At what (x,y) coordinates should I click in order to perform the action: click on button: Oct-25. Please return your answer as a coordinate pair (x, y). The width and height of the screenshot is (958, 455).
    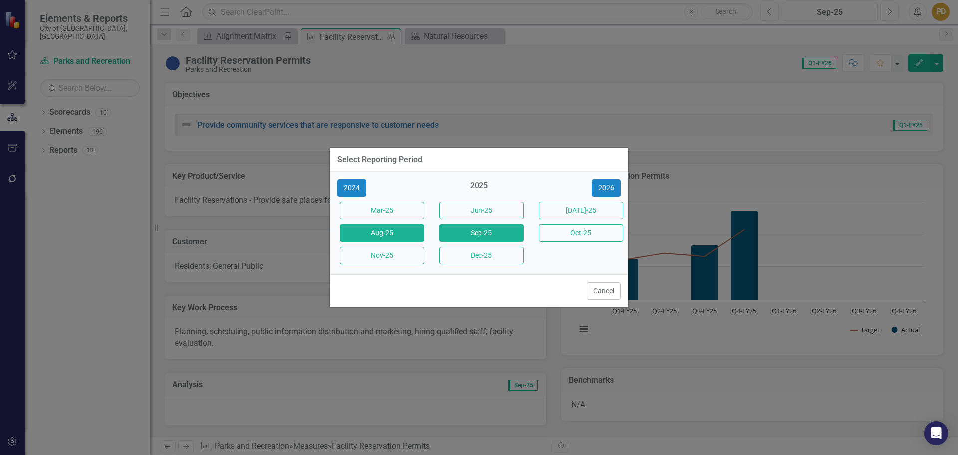
    Looking at the image, I should click on (581, 233).